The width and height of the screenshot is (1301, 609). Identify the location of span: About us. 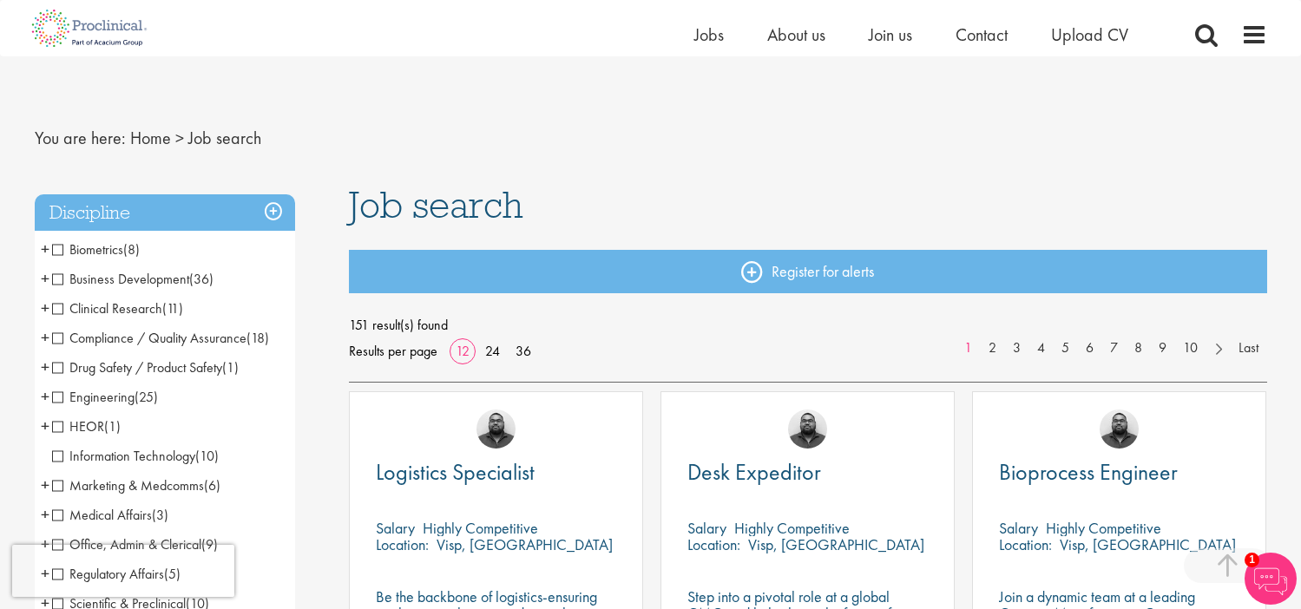
(796, 35).